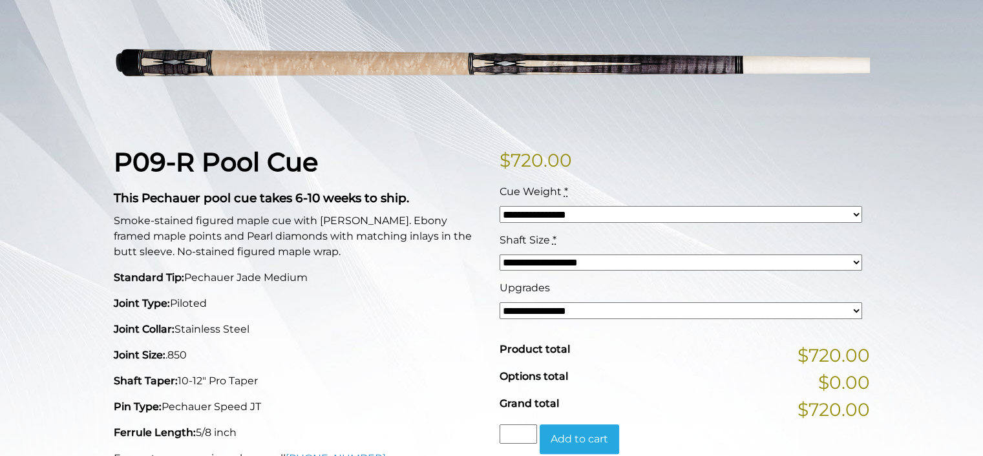 Image resolution: width=983 pixels, height=456 pixels. Describe the element at coordinates (844, 382) in the screenshot. I see `span: $0.00` at that location.